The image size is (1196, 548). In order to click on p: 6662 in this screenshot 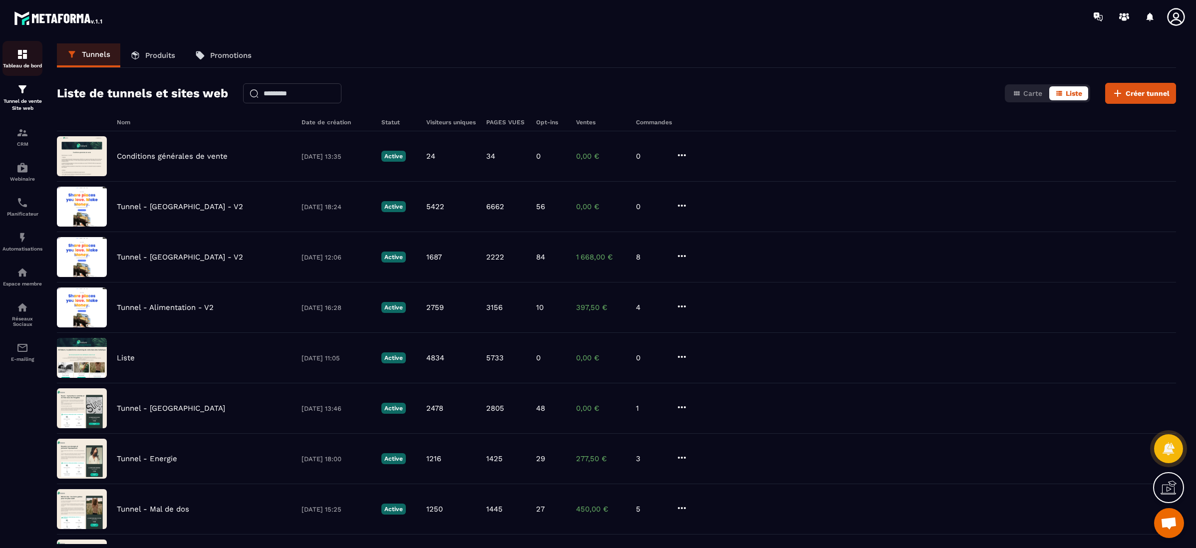, I will do `click(495, 207)`.